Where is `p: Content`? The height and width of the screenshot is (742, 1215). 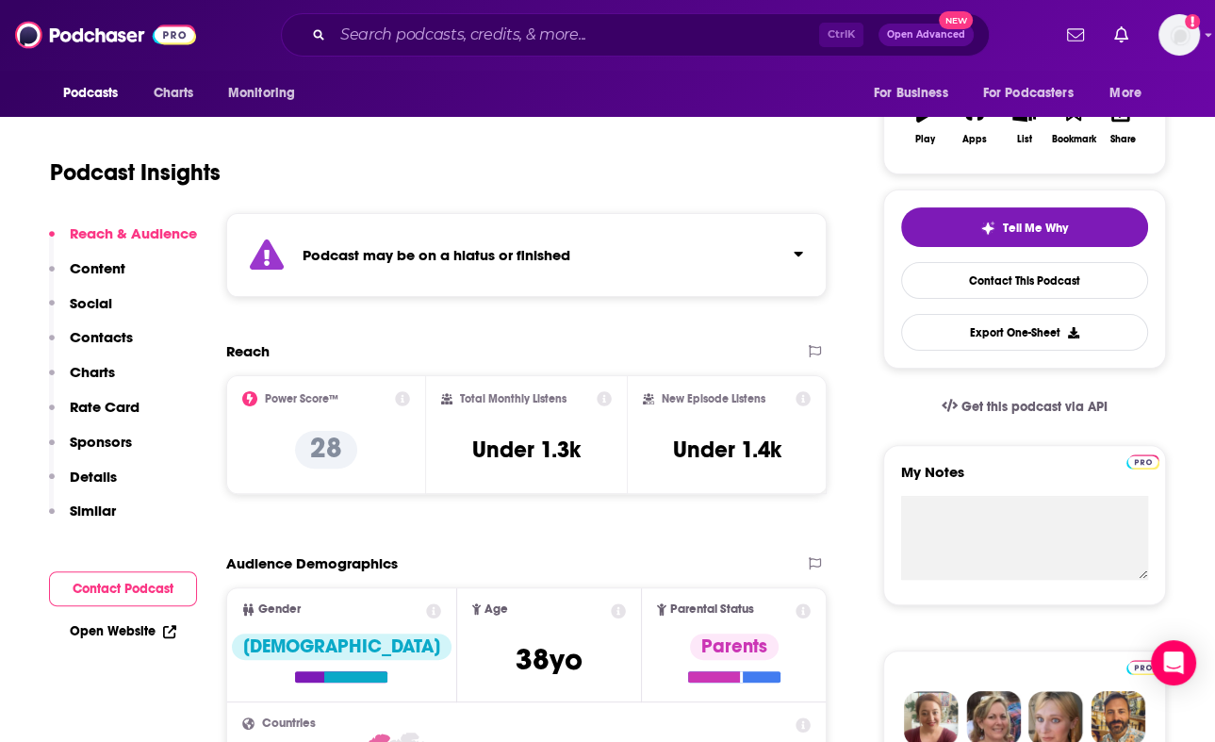 p: Content is located at coordinates (97, 268).